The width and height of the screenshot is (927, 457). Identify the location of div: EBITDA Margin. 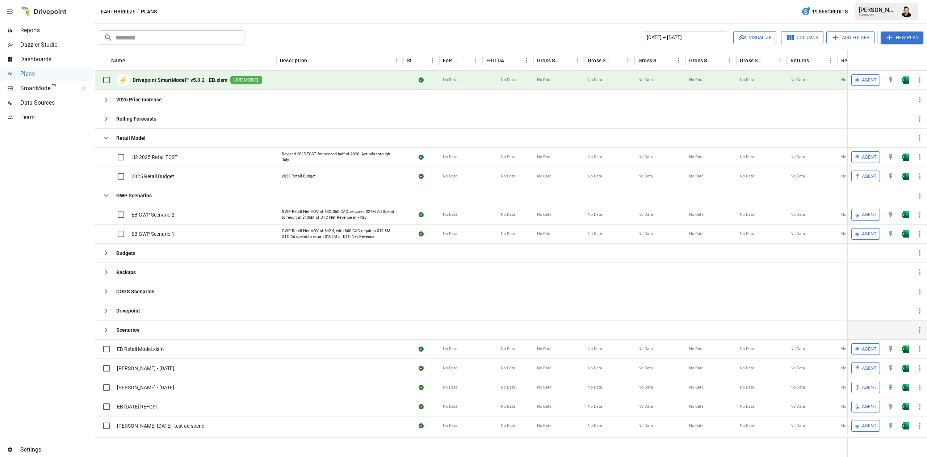
(498, 60).